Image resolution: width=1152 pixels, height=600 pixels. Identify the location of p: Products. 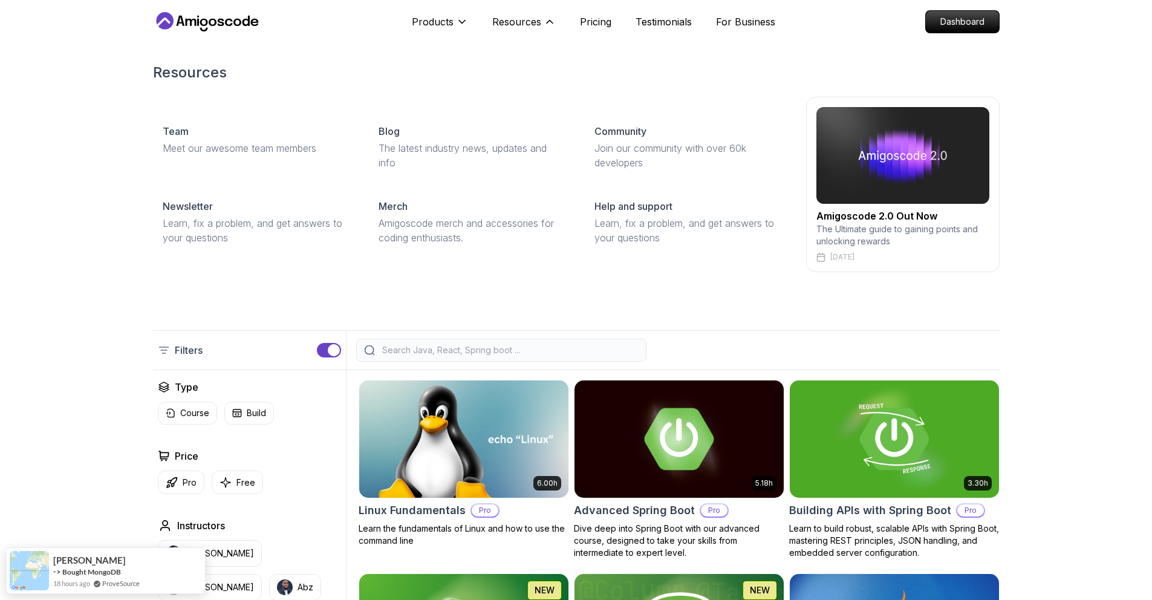
(432, 22).